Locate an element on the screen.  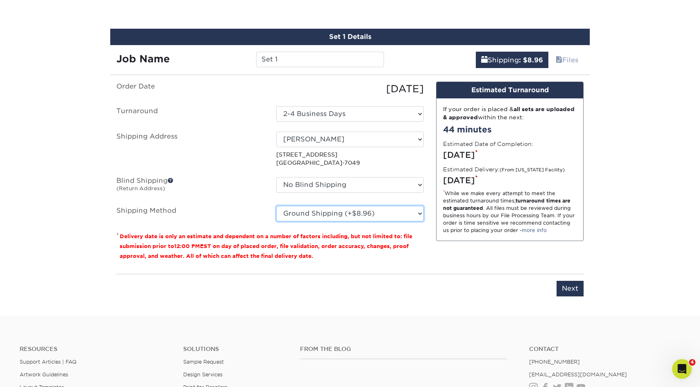
a: Sample Request is located at coordinates (203, 361).